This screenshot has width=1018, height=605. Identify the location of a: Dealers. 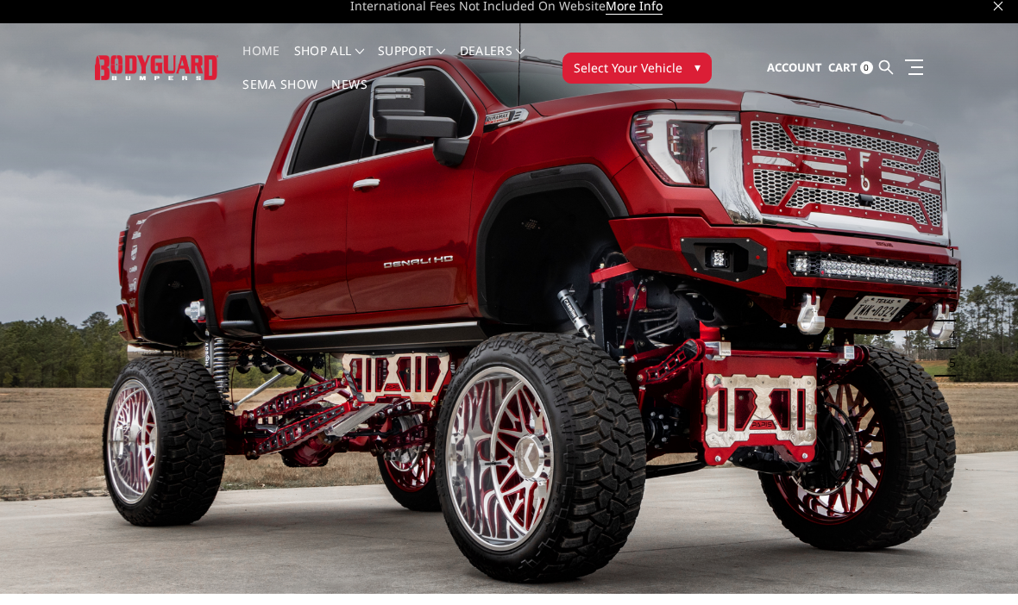
(492, 62).